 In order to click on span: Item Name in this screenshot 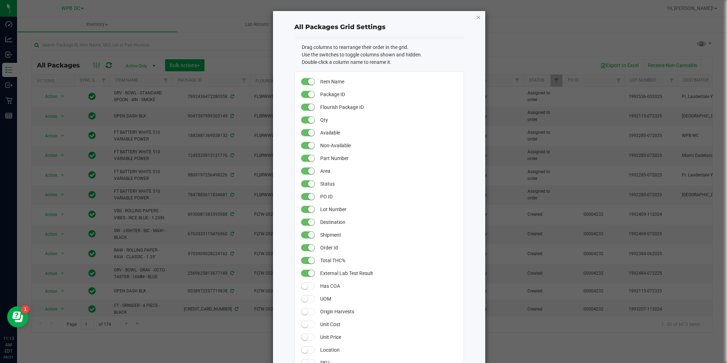, I will do `click(388, 82)`.